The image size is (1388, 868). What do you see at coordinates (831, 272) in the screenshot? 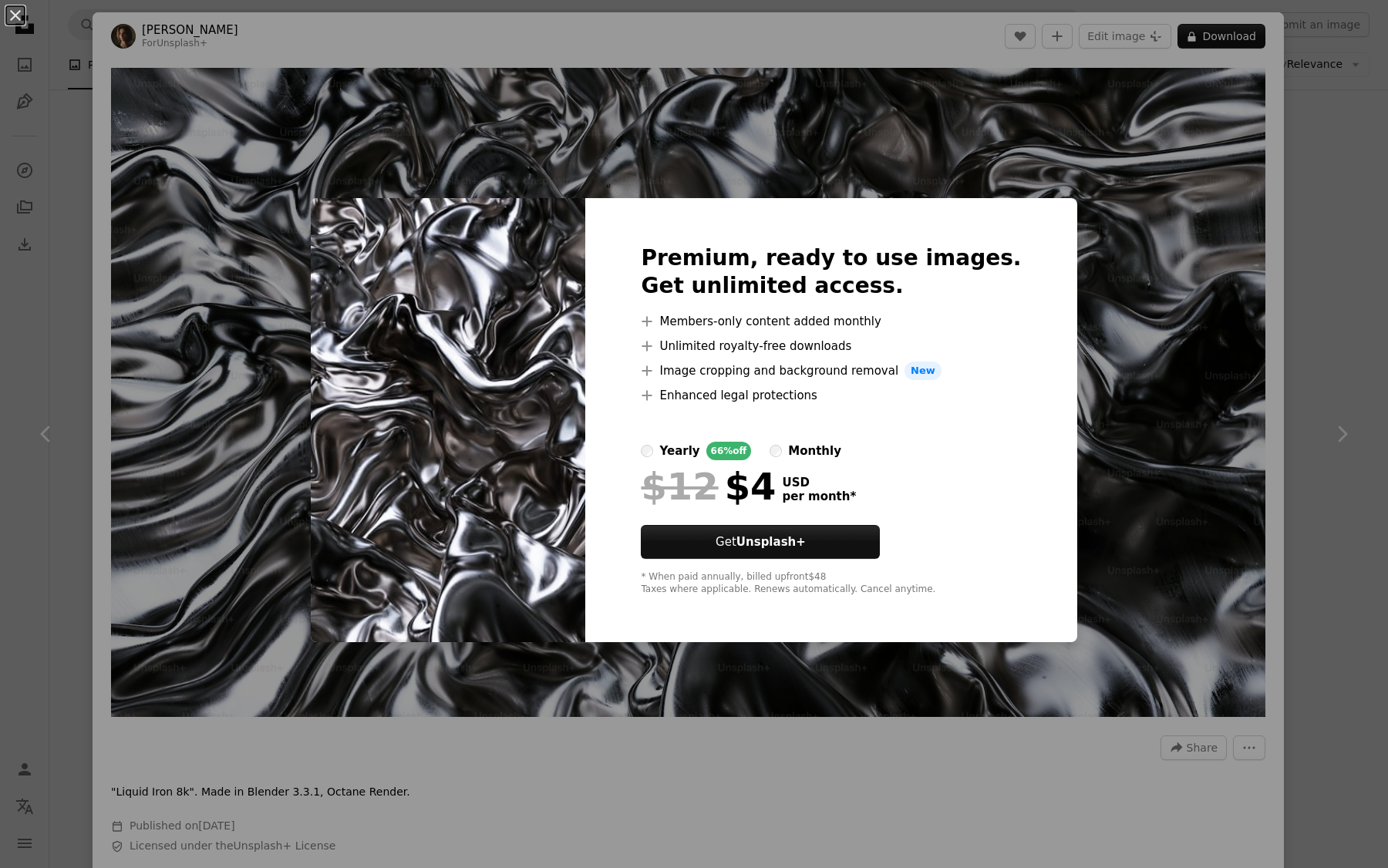
I see `h2: Premium, ready to use images. Get unlimited access.` at bounding box center [831, 272].